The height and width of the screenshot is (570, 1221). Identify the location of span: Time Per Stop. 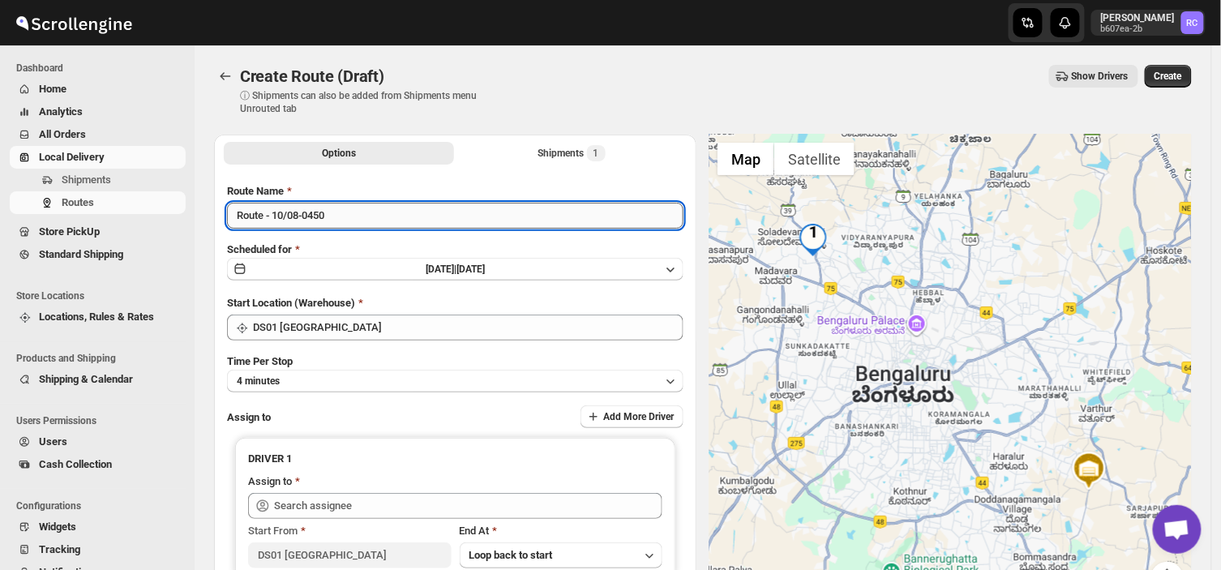
(259, 361).